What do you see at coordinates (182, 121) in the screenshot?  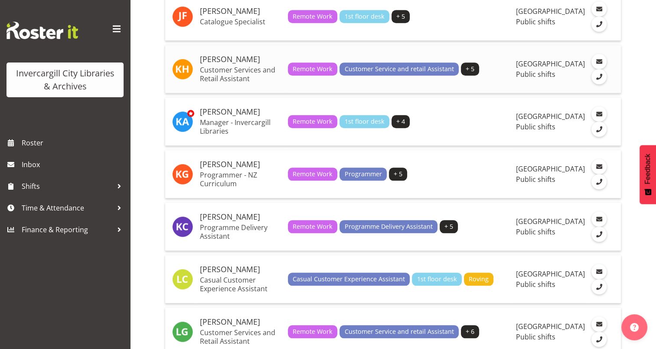 I see `img: kathleen-aloniu11670.jpg` at bounding box center [182, 121].